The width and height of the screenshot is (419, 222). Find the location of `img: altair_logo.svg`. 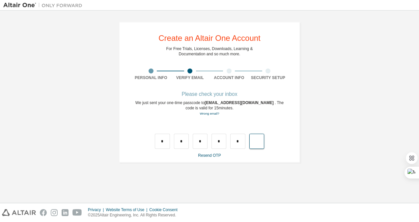

img: altair_logo.svg is located at coordinates (19, 212).